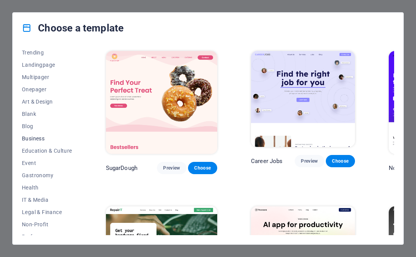  Describe the element at coordinates (47, 224) in the screenshot. I see `span: Non-Profit` at that location.